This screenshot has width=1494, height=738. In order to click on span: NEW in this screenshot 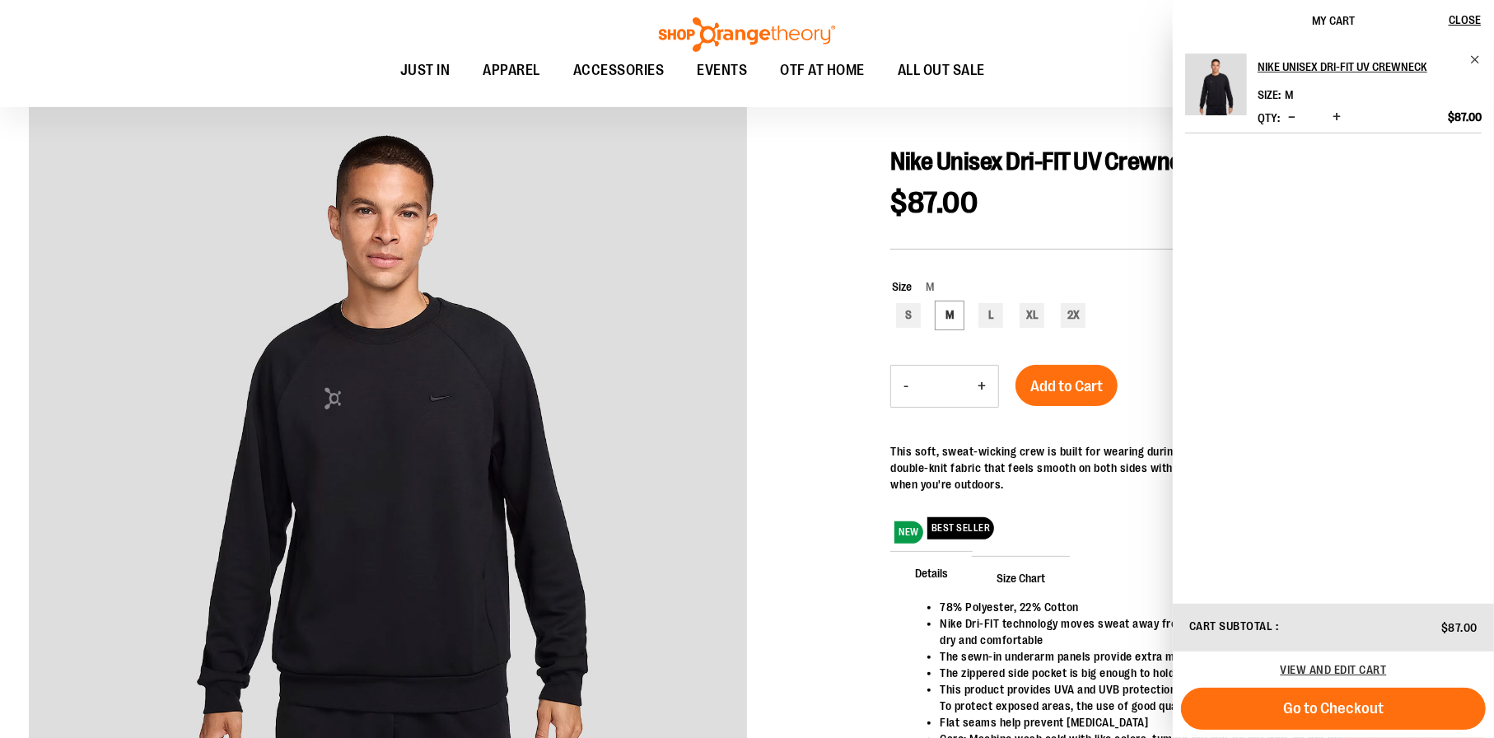, I will do `click(908, 532)`.